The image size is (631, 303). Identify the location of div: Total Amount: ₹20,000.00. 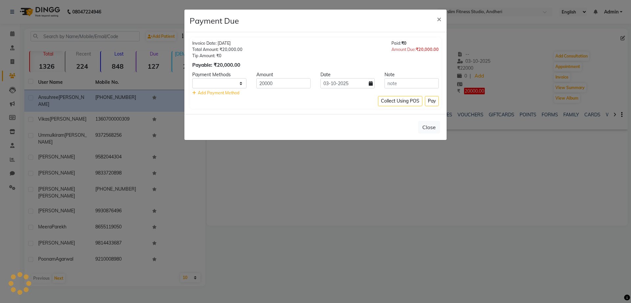
(217, 49).